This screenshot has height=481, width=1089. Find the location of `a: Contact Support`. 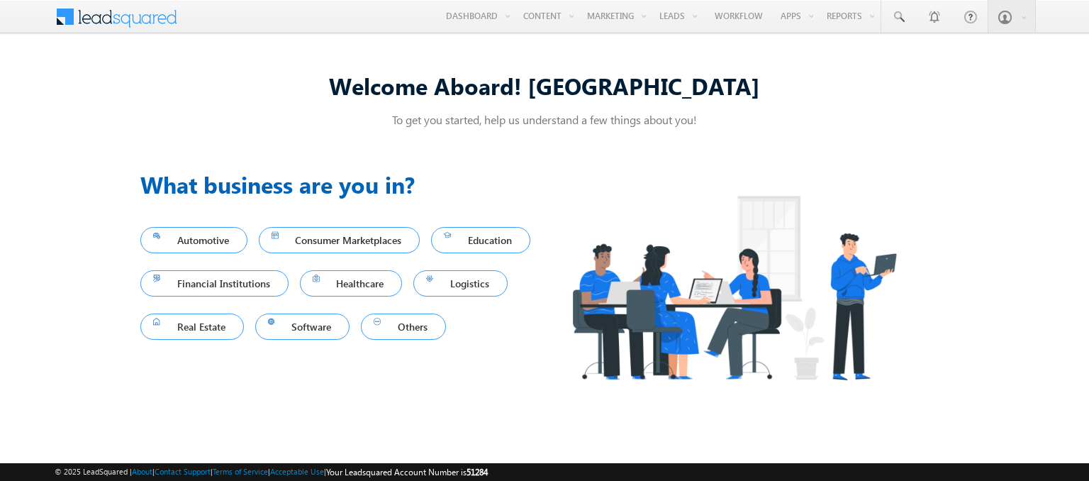

a: Contact Support is located at coordinates (182, 471).